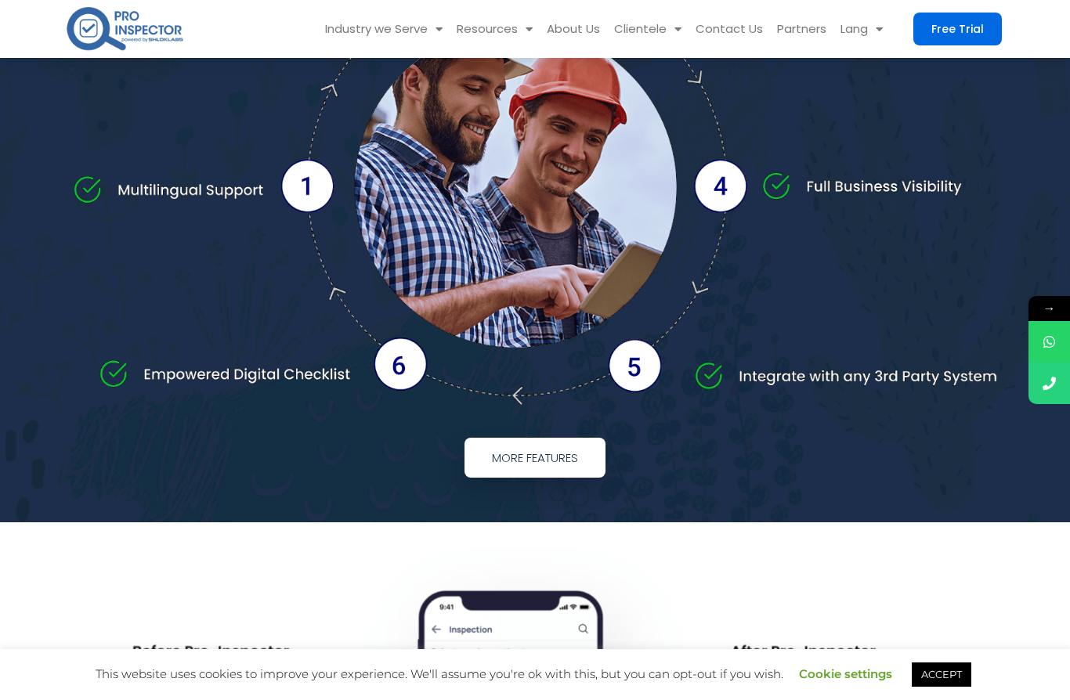  Describe the element at coordinates (845, 674) in the screenshot. I see `a: Cookie settings` at that location.